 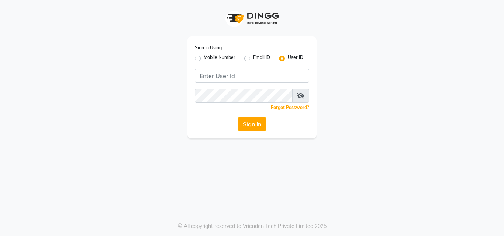 I want to click on label: Sign In Using:, so click(x=209, y=48).